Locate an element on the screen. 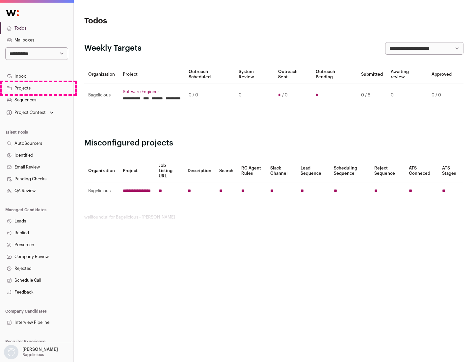  th: ATS Conneced is located at coordinates (421, 171).